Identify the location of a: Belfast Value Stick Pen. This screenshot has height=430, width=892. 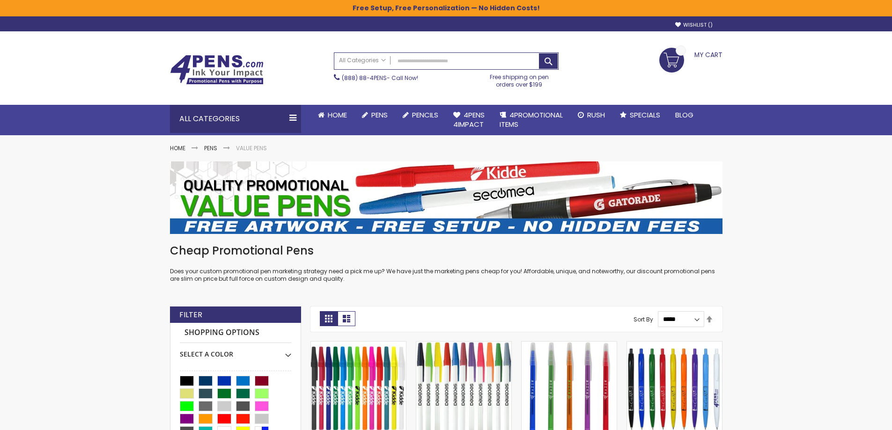
(464, 345).